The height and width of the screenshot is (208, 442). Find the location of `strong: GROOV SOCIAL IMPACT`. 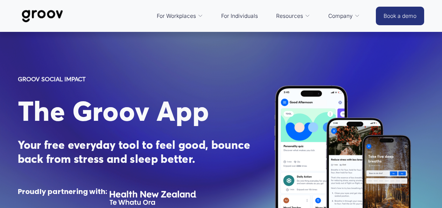

strong: GROOV SOCIAL IMPACT is located at coordinates (52, 79).